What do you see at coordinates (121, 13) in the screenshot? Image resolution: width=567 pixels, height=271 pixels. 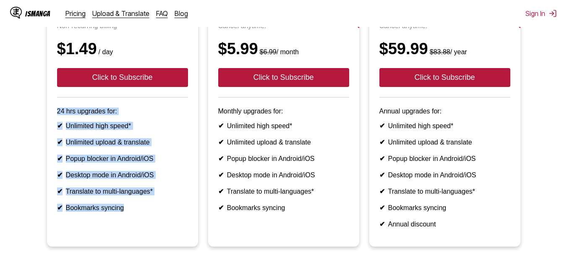 I see `a: Upload & Translate` at bounding box center [121, 13].